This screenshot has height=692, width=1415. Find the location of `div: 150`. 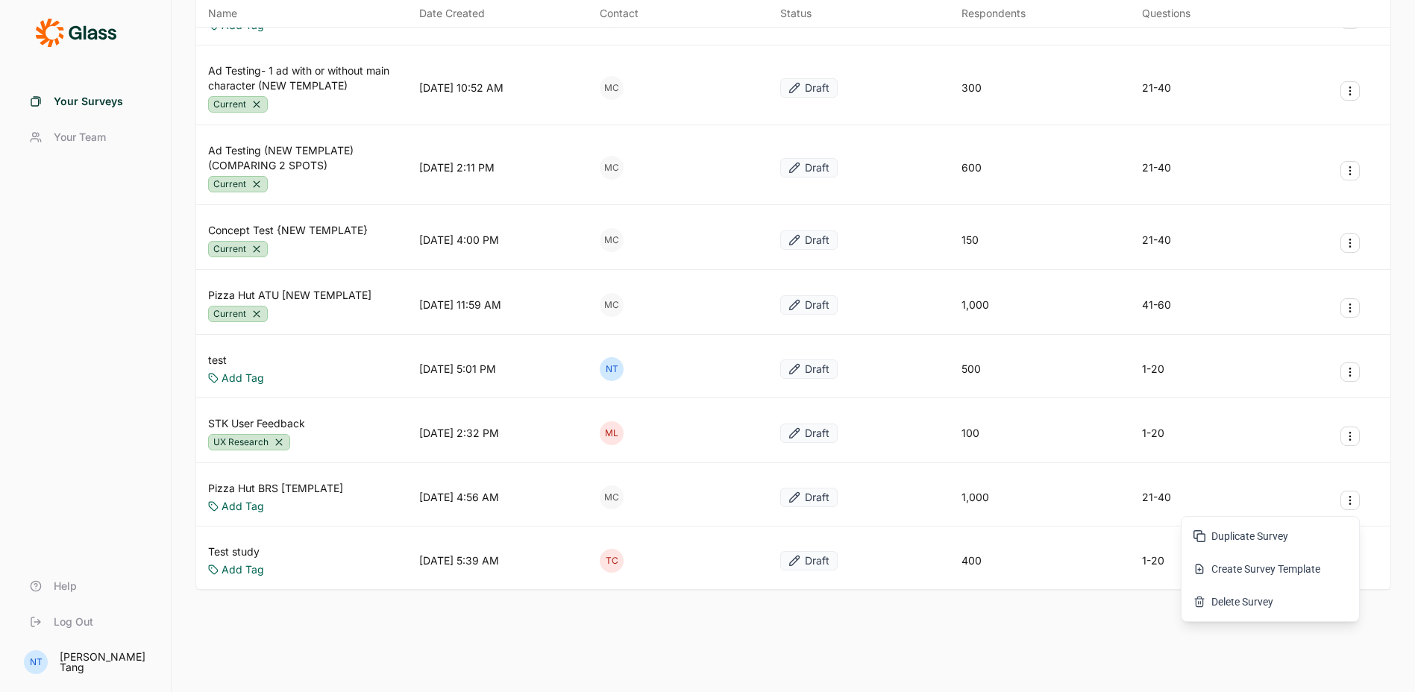

div: 150 is located at coordinates (969, 240).